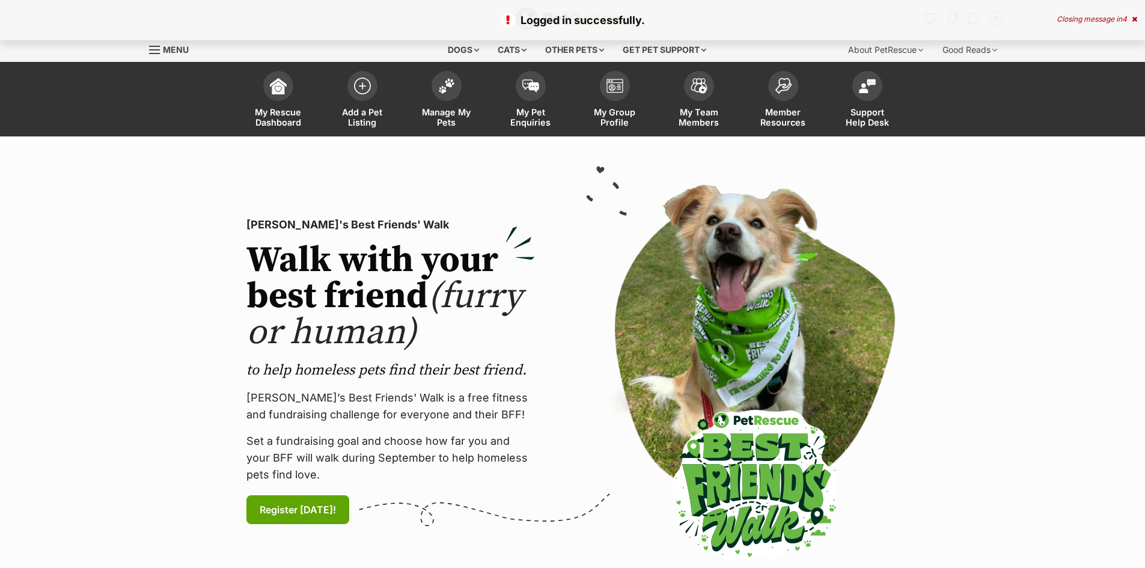  What do you see at coordinates (615, 117) in the screenshot?
I see `span: My Group Profile` at bounding box center [615, 117].